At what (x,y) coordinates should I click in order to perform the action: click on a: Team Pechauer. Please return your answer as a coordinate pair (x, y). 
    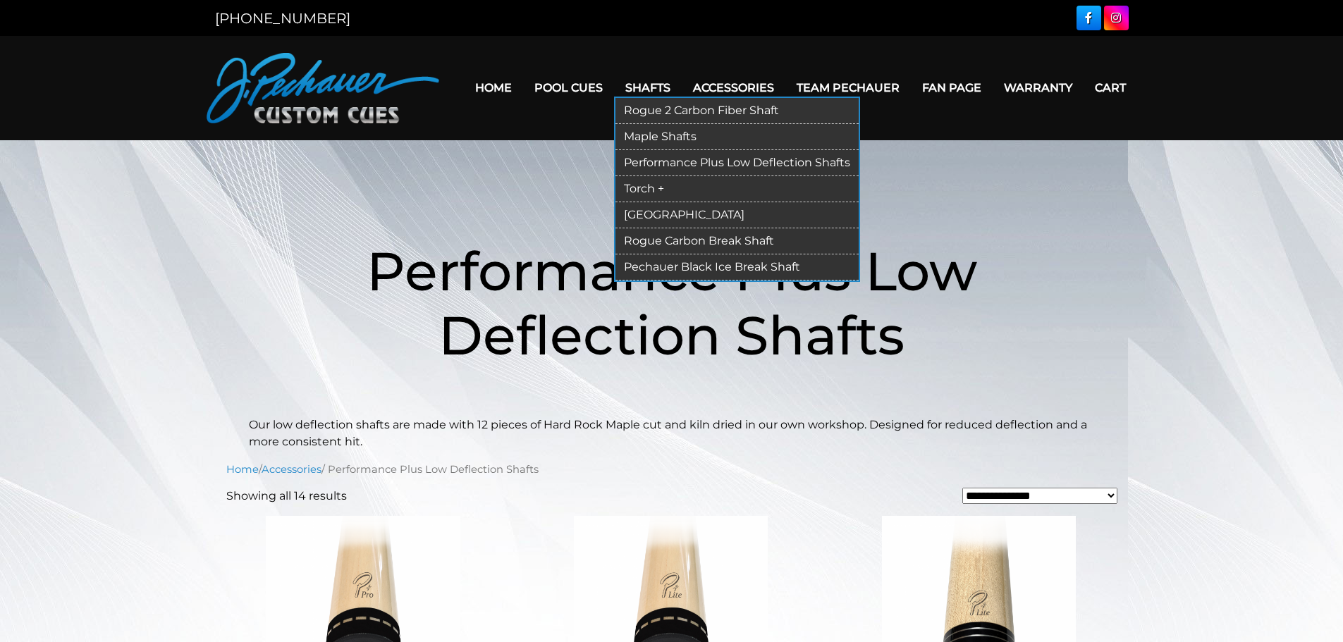
    Looking at the image, I should click on (848, 87).